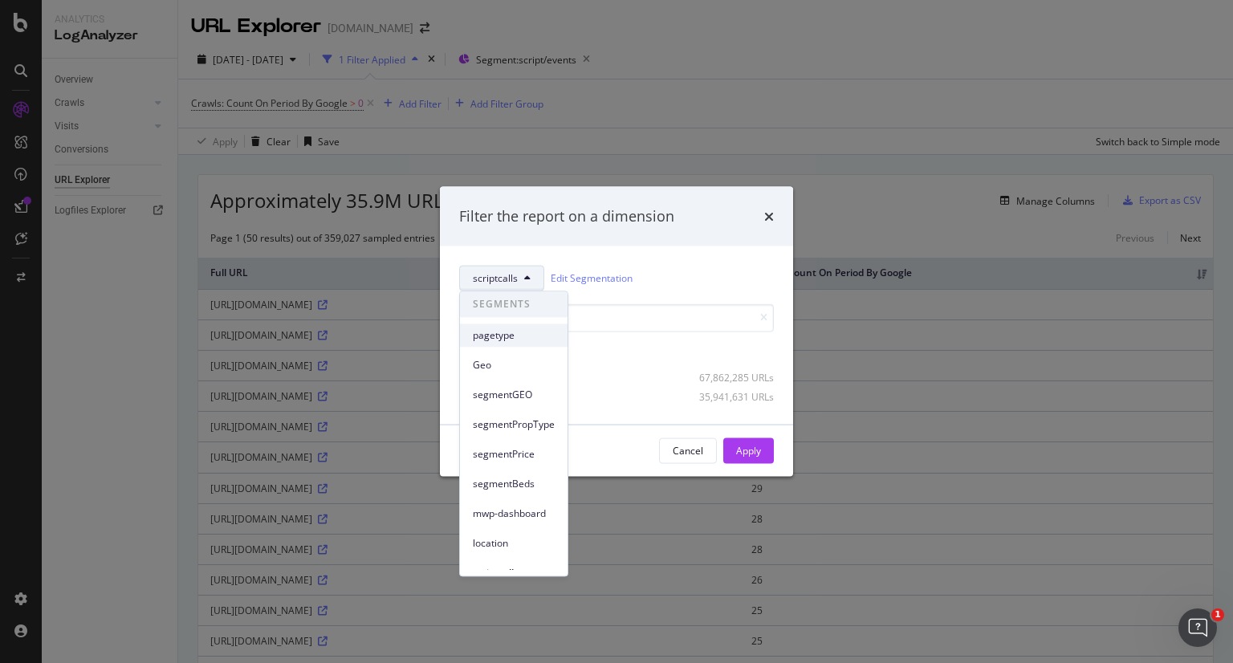  I want to click on span: location, so click(514, 544).